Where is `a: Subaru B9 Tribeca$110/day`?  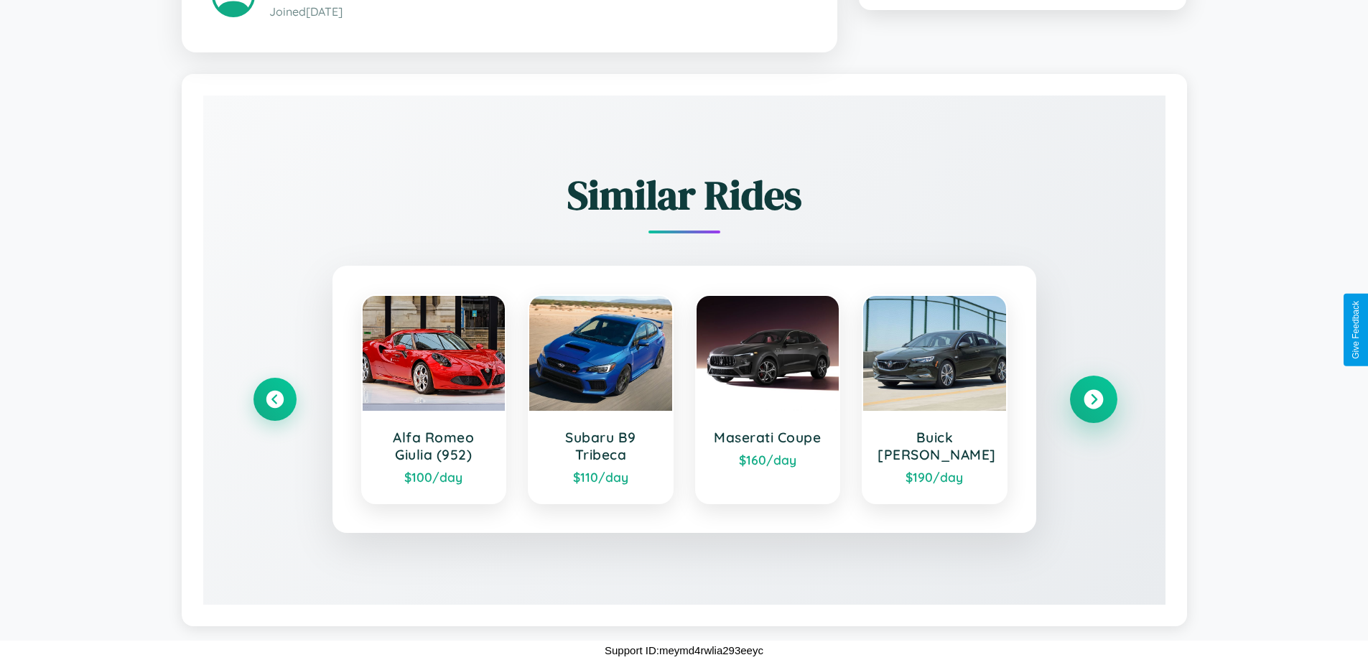
a: Subaru B9 Tribeca$110/day is located at coordinates (600, 399).